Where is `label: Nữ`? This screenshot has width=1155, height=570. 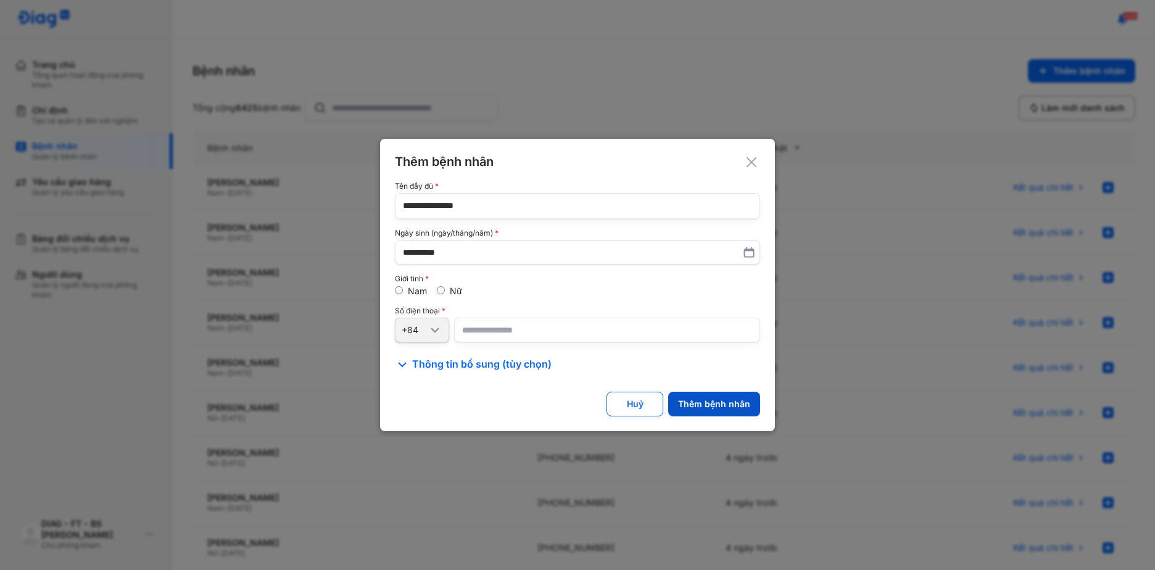
label: Nữ is located at coordinates (456, 291).